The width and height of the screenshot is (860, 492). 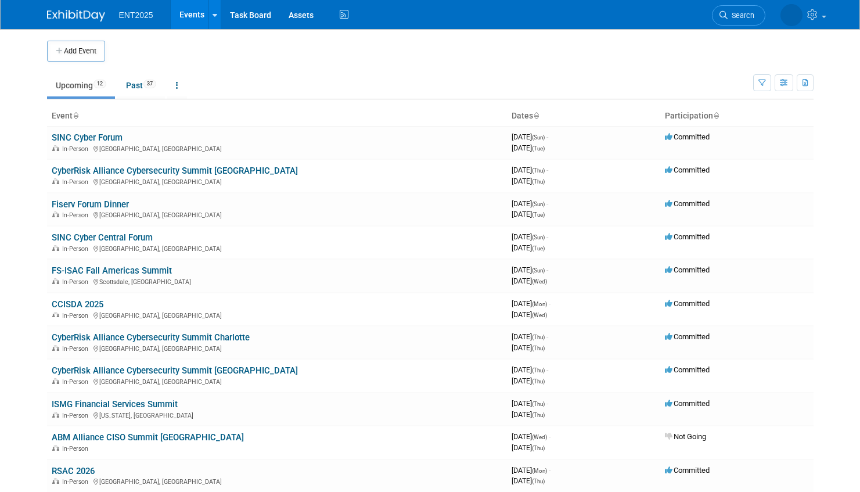 I want to click on a: Fiserv Forum Dinner, so click(x=90, y=204).